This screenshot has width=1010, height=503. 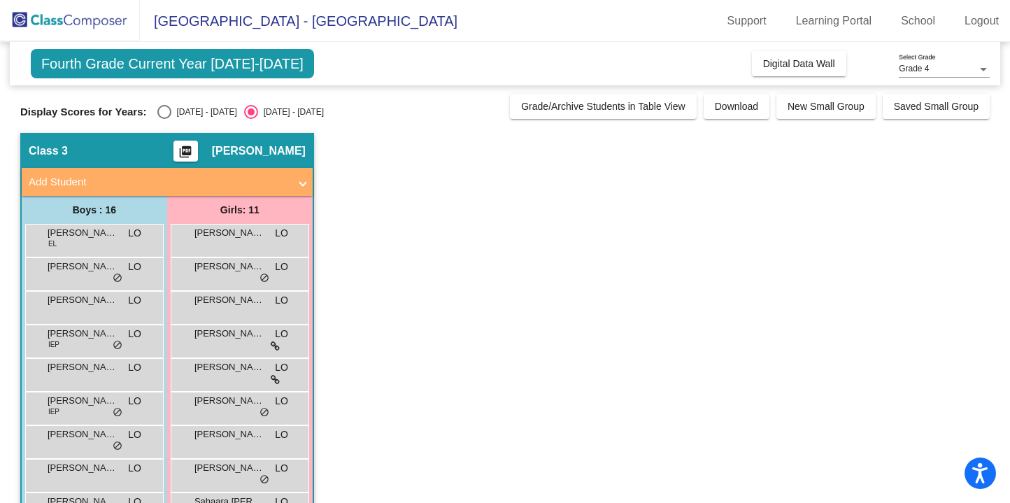 I want to click on a: Logout, so click(x=981, y=21).